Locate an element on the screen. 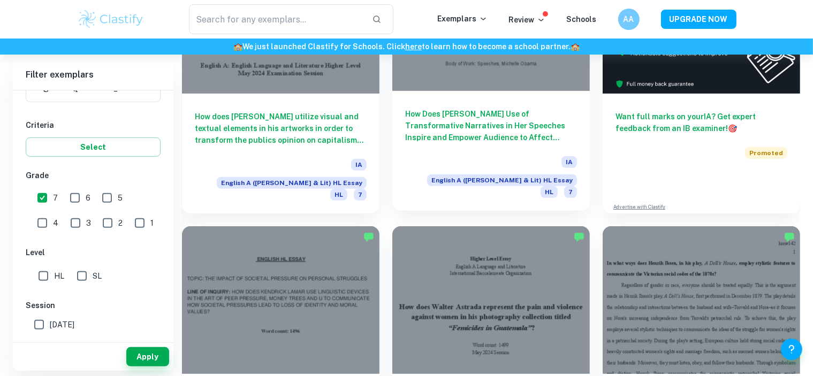 The width and height of the screenshot is (813, 376). h6: We just launched Clastify for Schools. Click to learn how to become a school partner. is located at coordinates (406, 47).